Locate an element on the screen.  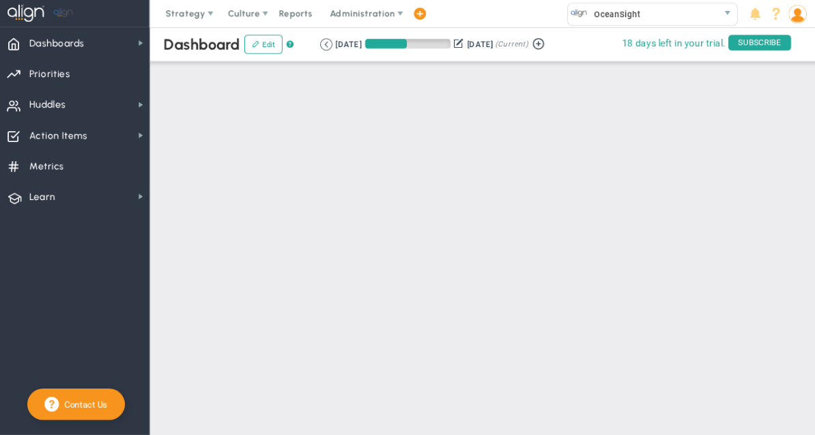
span: Dashboard is located at coordinates (201, 44).